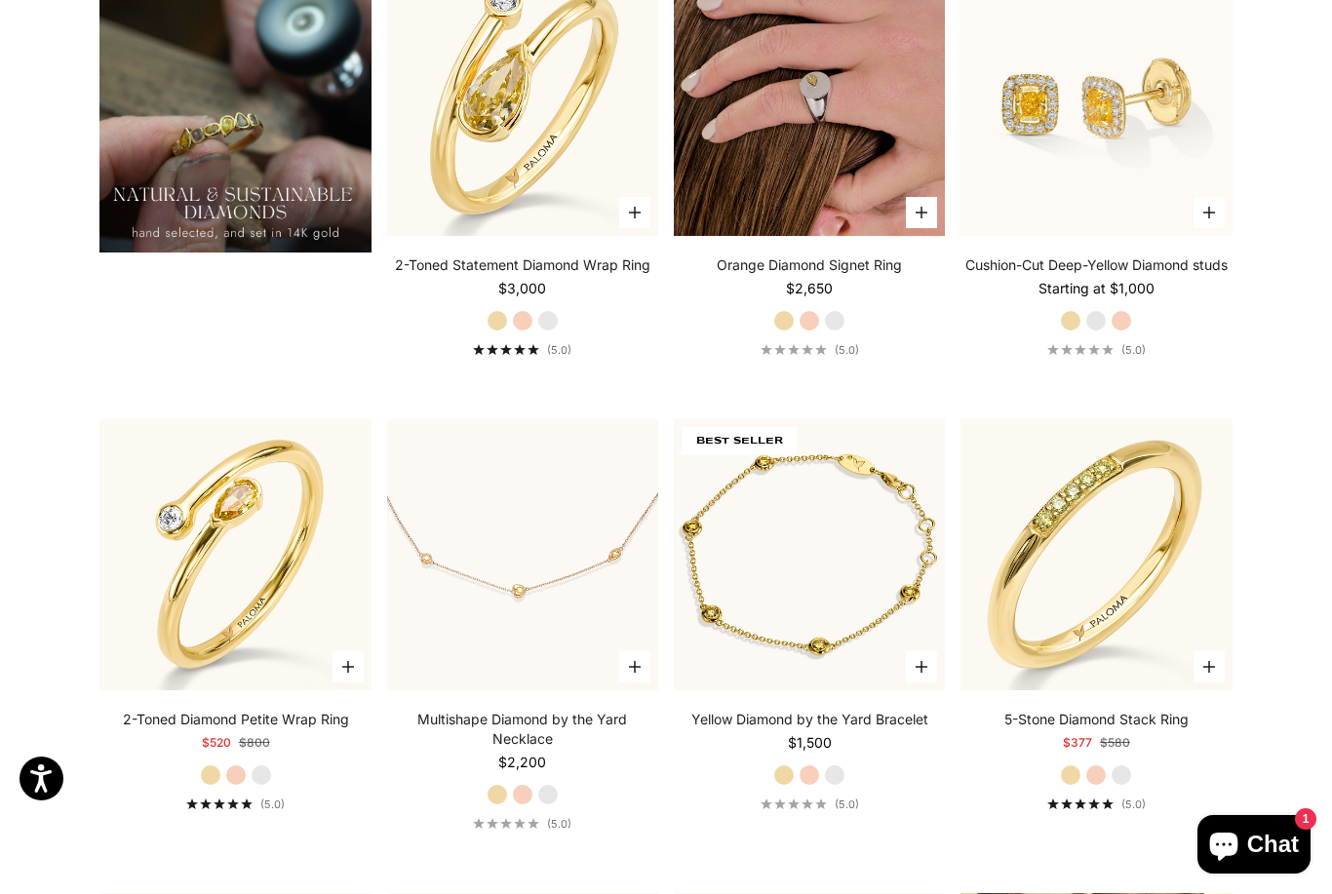  What do you see at coordinates (522, 762) in the screenshot?
I see `sale-price: $2,200` at bounding box center [522, 762].